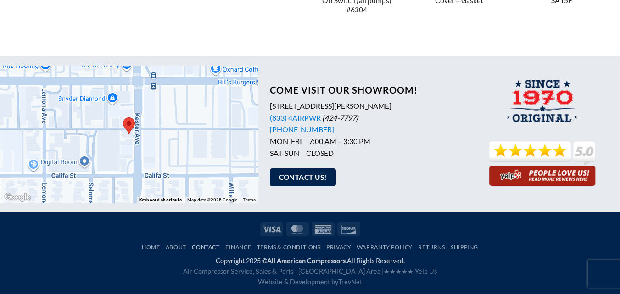 This screenshot has width=620, height=294. What do you see at coordinates (17, 197) in the screenshot?
I see `a: Open this area in Google Maps (opens a new window)` at bounding box center [17, 197].